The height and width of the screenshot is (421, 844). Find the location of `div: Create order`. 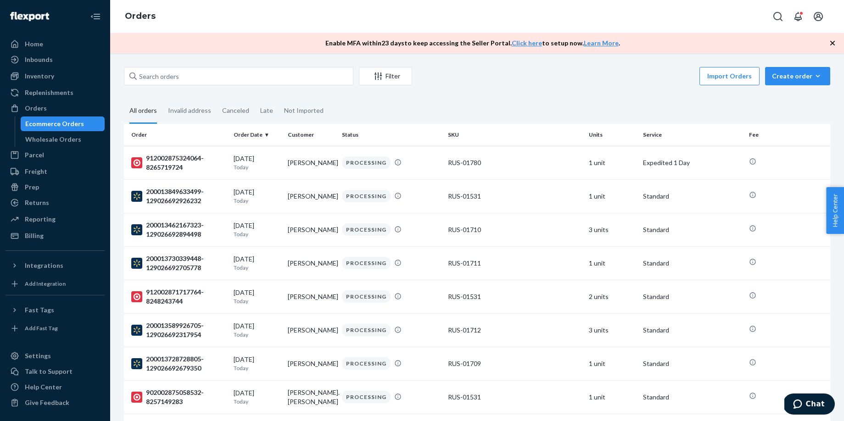

div: Create order is located at coordinates (798, 76).